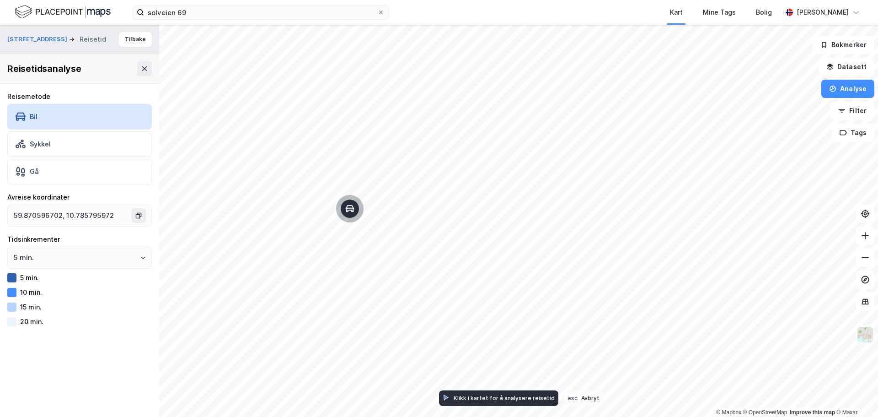 Image resolution: width=878 pixels, height=417 pixels. Describe the element at coordinates (261, 12) in the screenshot. I see `input: Søk på adresse, matrikkel, gårdeiere, leietakere eller personer` at that location.